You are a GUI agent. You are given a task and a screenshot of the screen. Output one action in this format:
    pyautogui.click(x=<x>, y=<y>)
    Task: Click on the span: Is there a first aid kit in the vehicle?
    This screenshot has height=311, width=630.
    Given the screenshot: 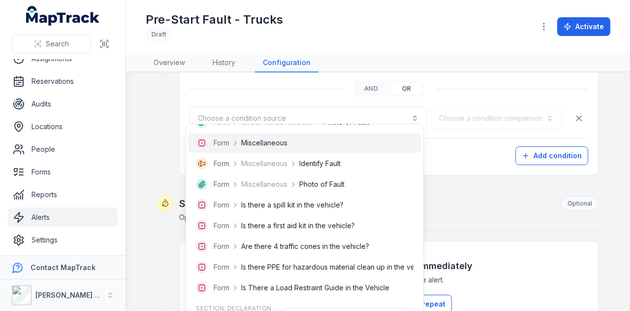 What is the action you would take?
    pyautogui.click(x=298, y=225)
    